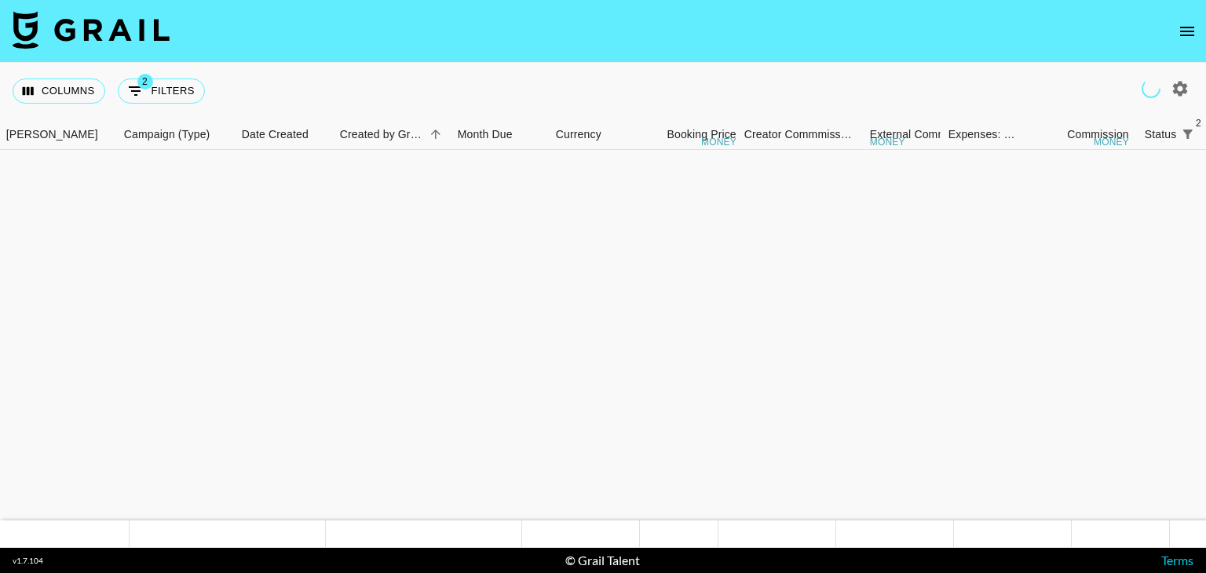 This screenshot has width=1206, height=573. What do you see at coordinates (59, 91) in the screenshot?
I see `button: Select columns` at bounding box center [59, 91].